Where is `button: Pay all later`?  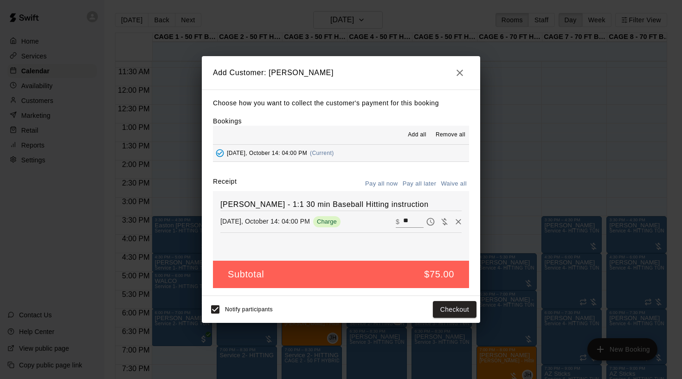 button: Pay all later is located at coordinates (419, 184).